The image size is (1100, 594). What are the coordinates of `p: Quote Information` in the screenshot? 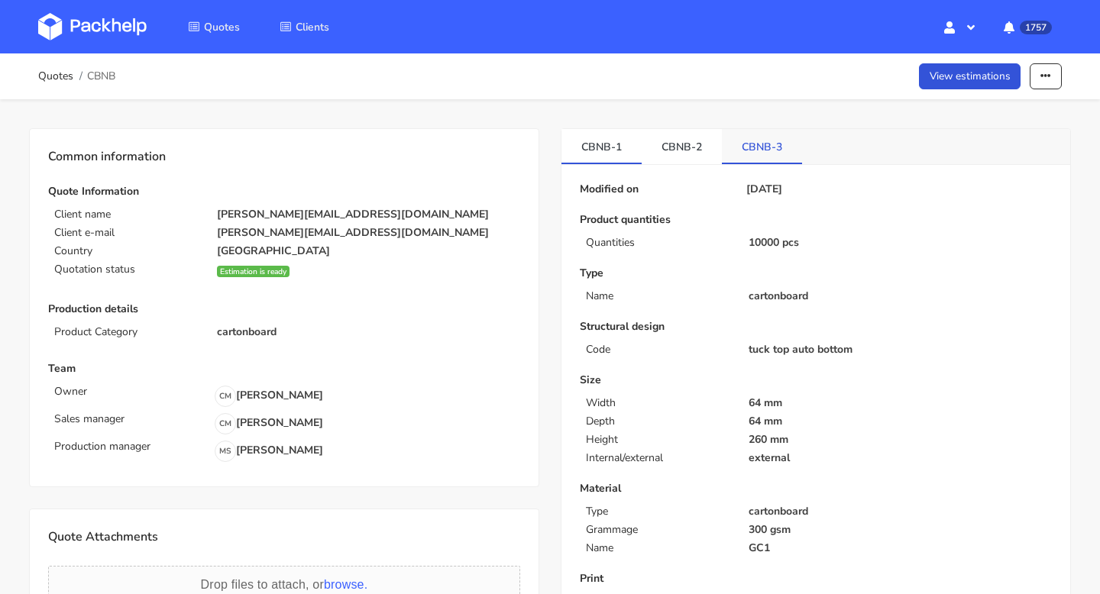 It's located at (284, 192).